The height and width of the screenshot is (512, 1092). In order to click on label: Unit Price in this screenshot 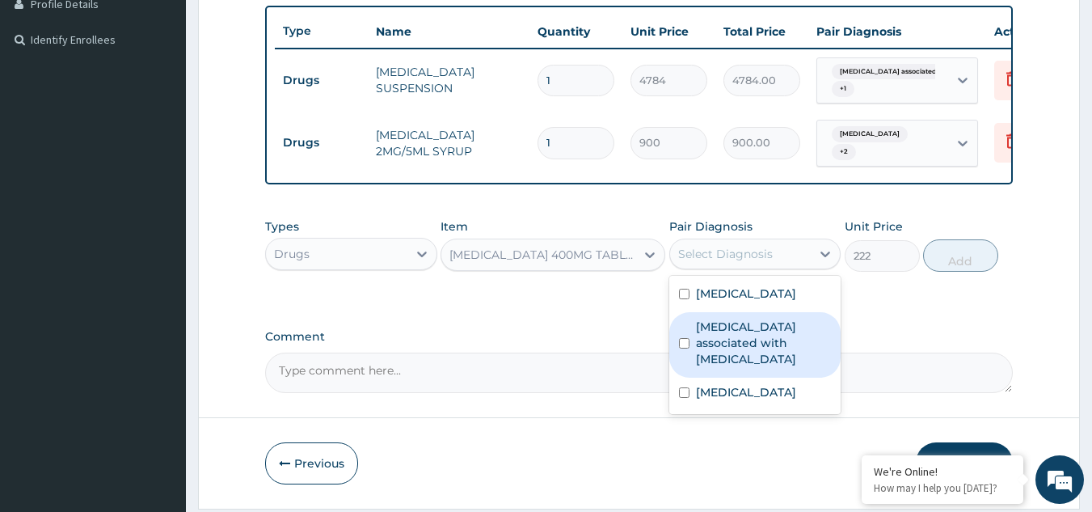, I will do `click(874, 226)`.